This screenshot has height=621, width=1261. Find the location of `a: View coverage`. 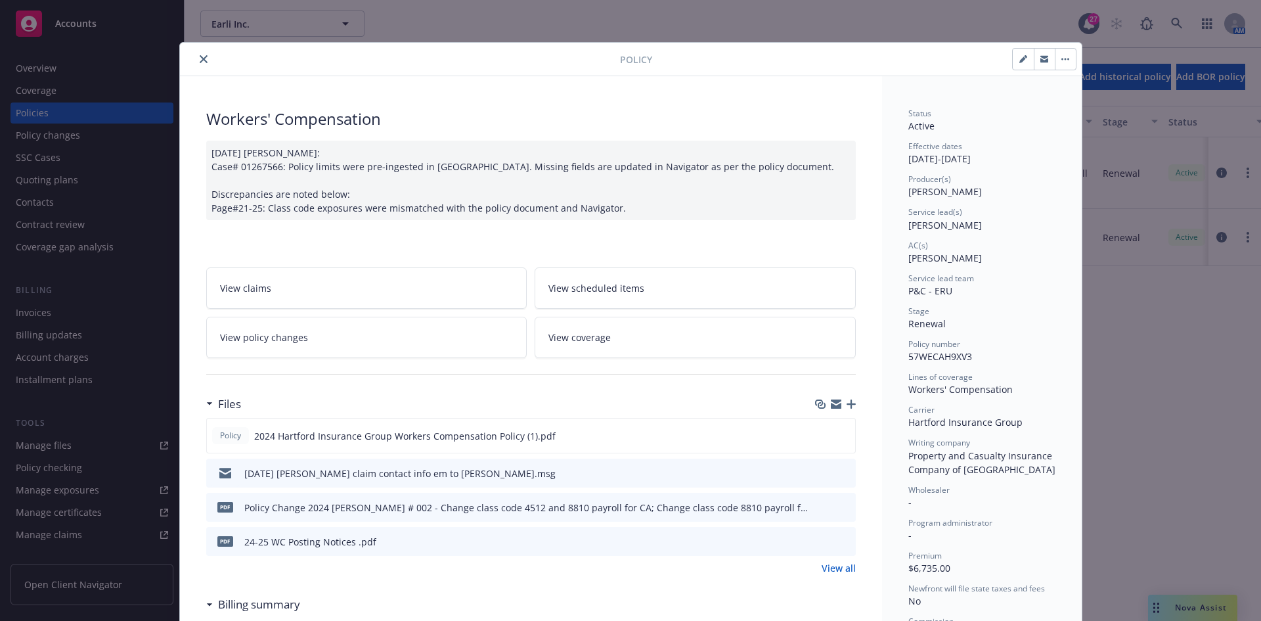

a: View coverage is located at coordinates (695, 337).